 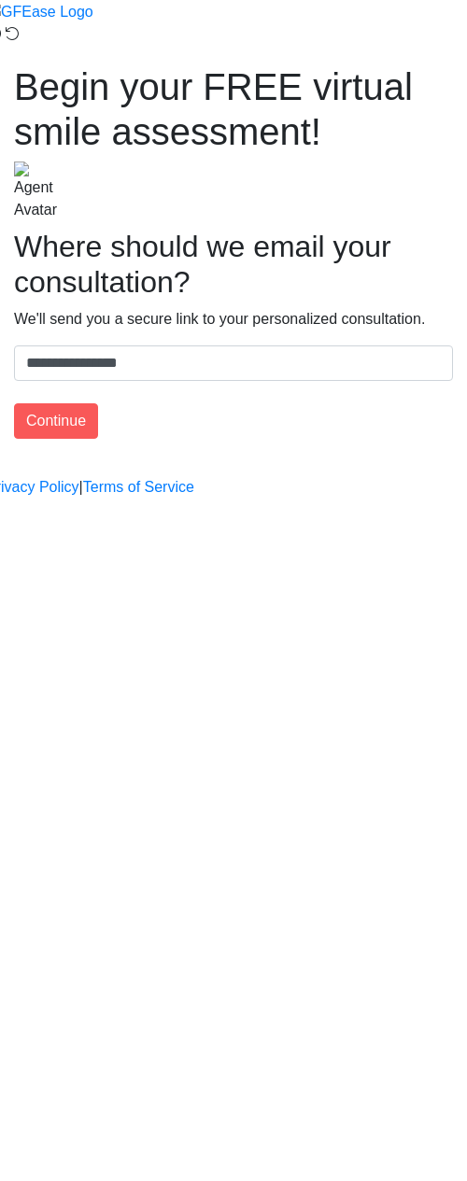 What do you see at coordinates (233, 319) in the screenshot?
I see `p: We'll send you a secure link to your personalized consultation.` at bounding box center [233, 319].